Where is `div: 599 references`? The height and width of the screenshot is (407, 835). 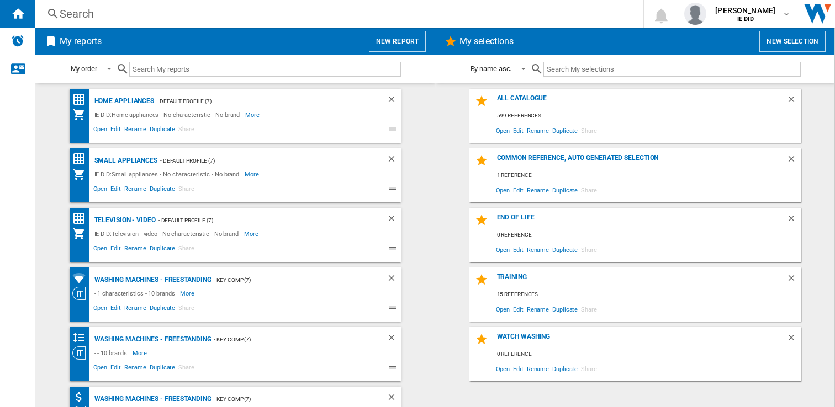
div: 599 references is located at coordinates (647, 116).